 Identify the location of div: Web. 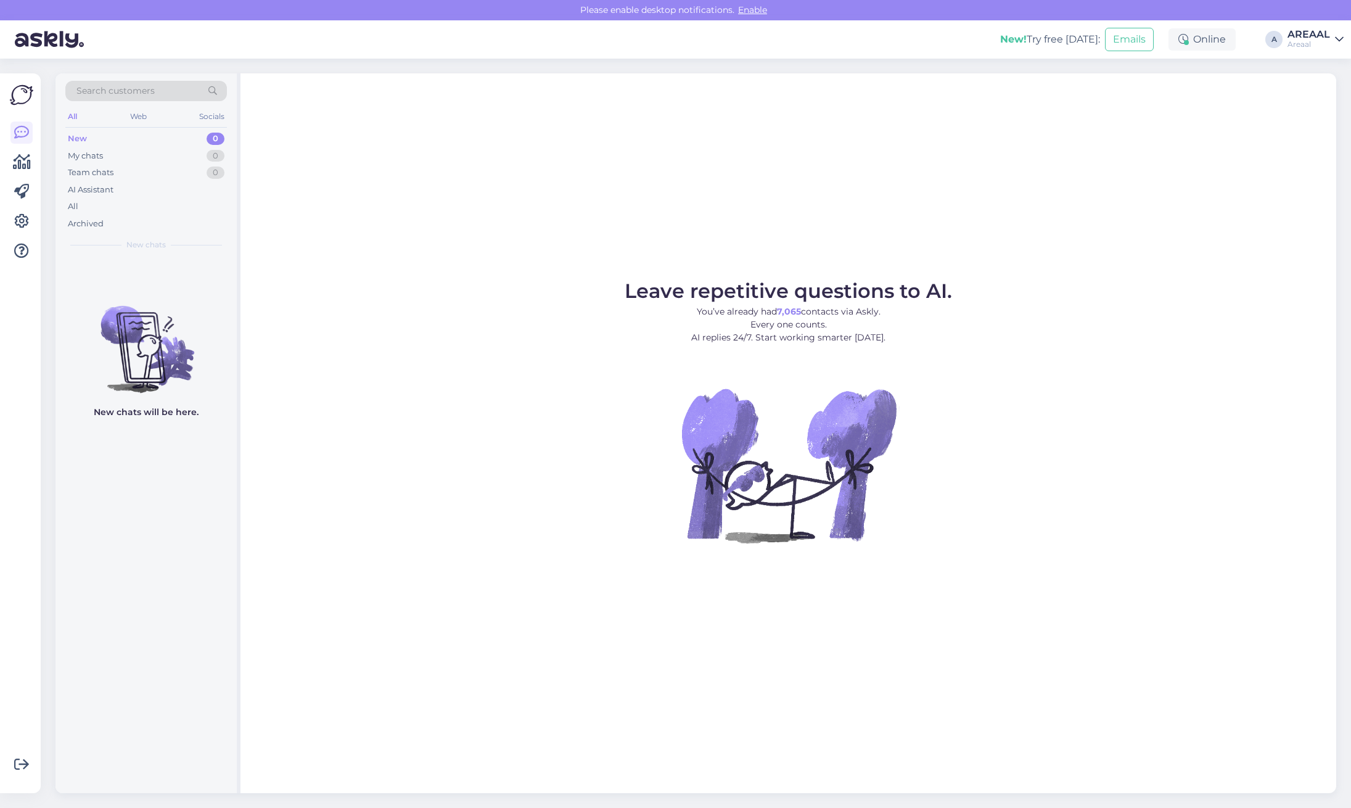
(138, 117).